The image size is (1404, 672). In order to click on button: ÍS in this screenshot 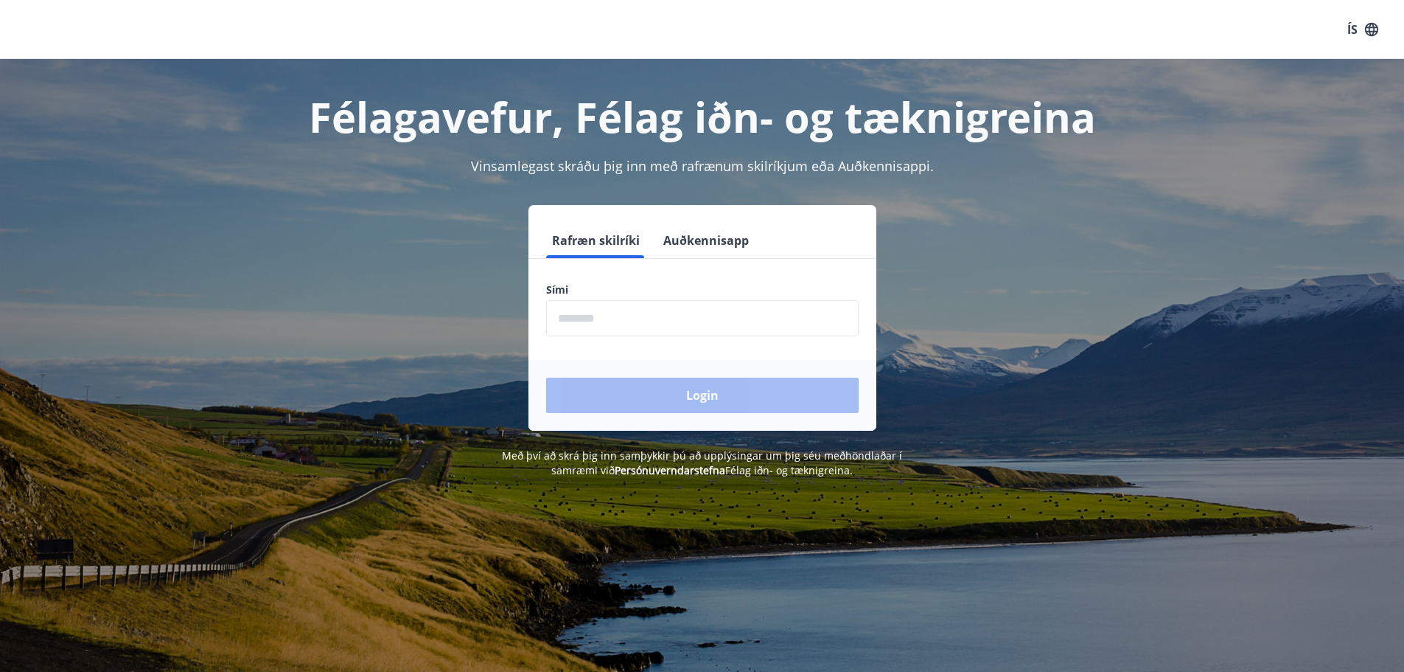, I will do `click(1363, 29)`.